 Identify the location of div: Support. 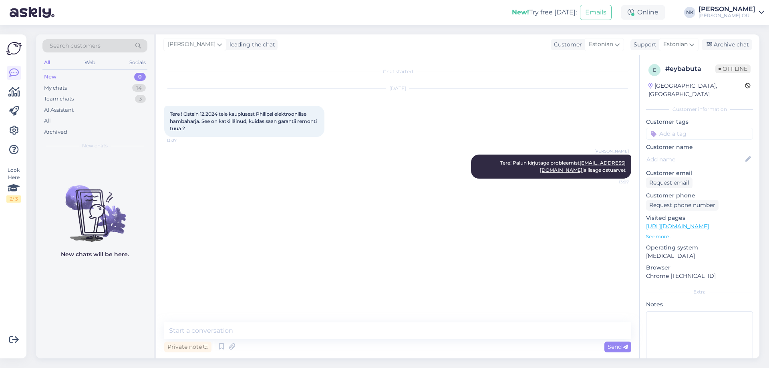
(644, 44).